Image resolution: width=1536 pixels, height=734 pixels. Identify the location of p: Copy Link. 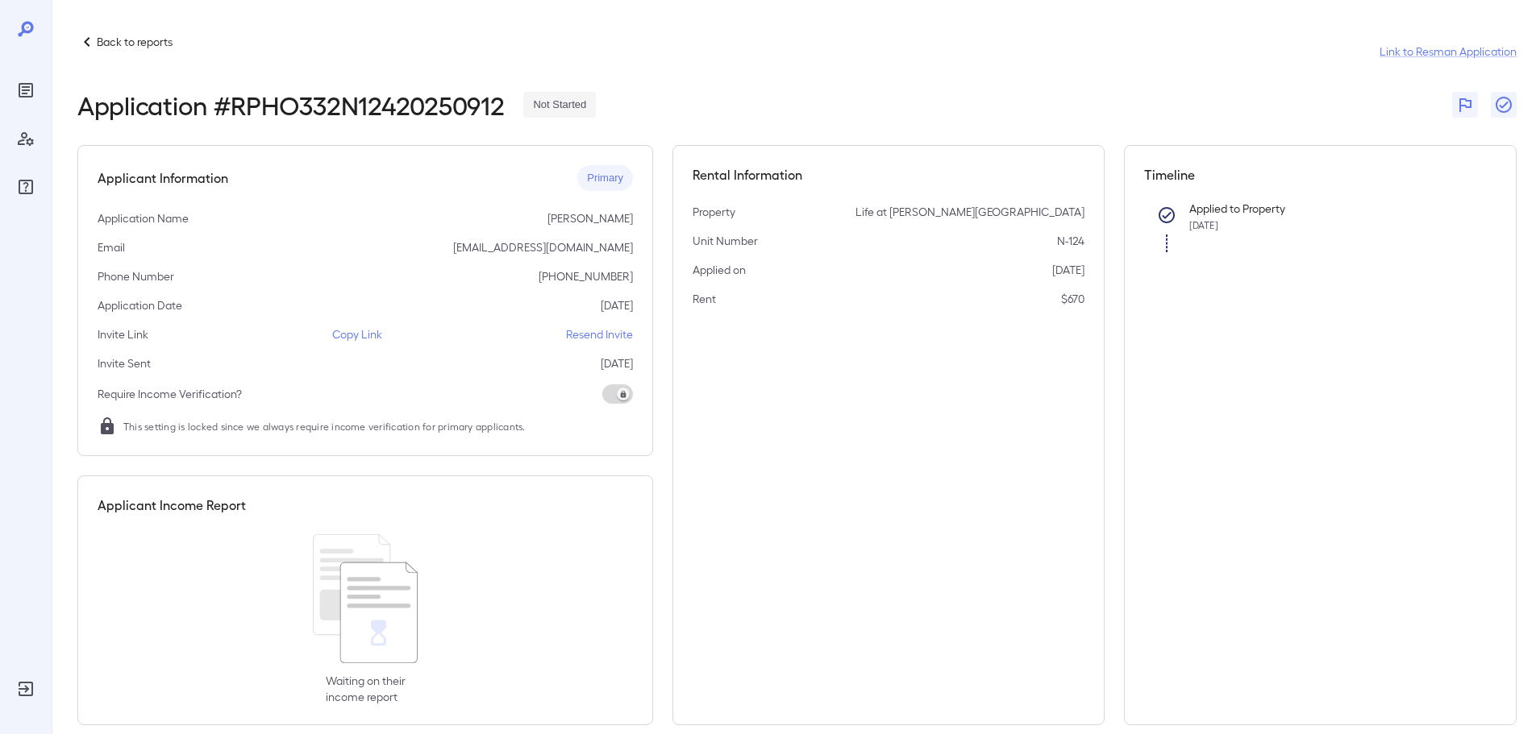
(357, 335).